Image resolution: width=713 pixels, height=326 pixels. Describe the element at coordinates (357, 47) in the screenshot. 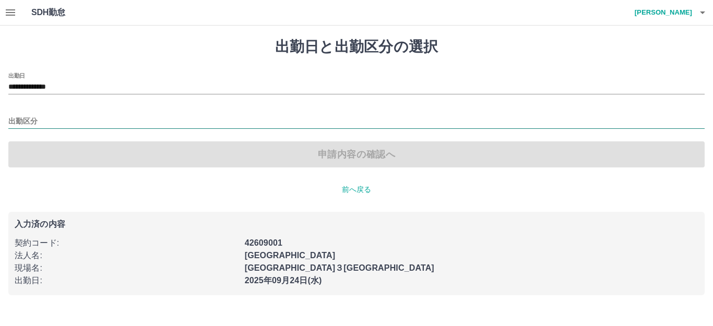

I see `h1: 出勤日と出勤区分の選択` at that location.